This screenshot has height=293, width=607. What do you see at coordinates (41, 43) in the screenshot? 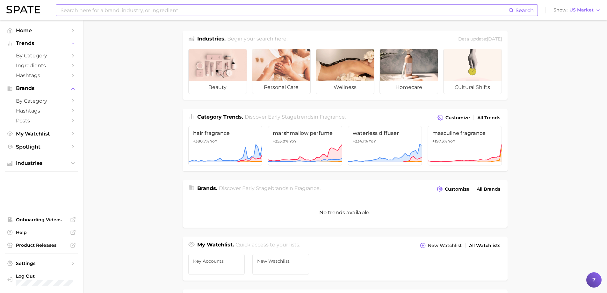
I see `button: Trends` at bounding box center [41, 43].